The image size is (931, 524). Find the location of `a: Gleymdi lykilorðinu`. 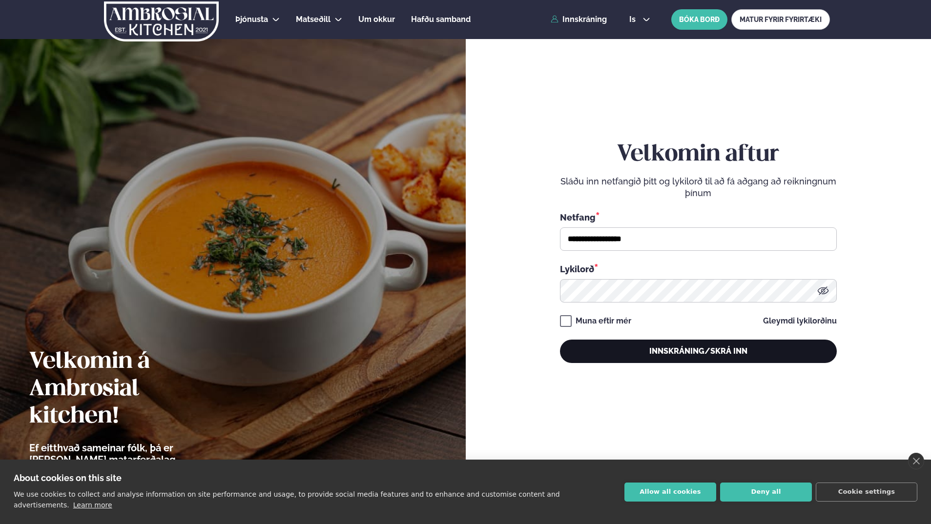

a: Gleymdi lykilorðinu is located at coordinates (800, 321).